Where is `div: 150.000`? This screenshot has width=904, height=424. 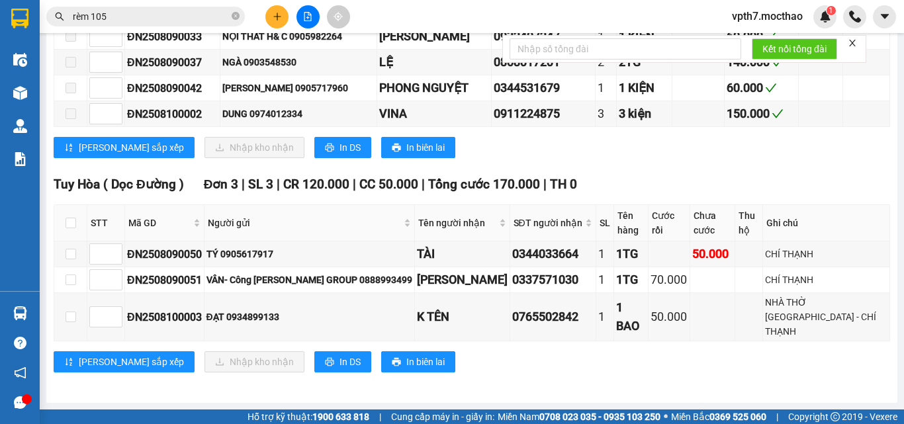
div: 150.000 is located at coordinates (761, 114).